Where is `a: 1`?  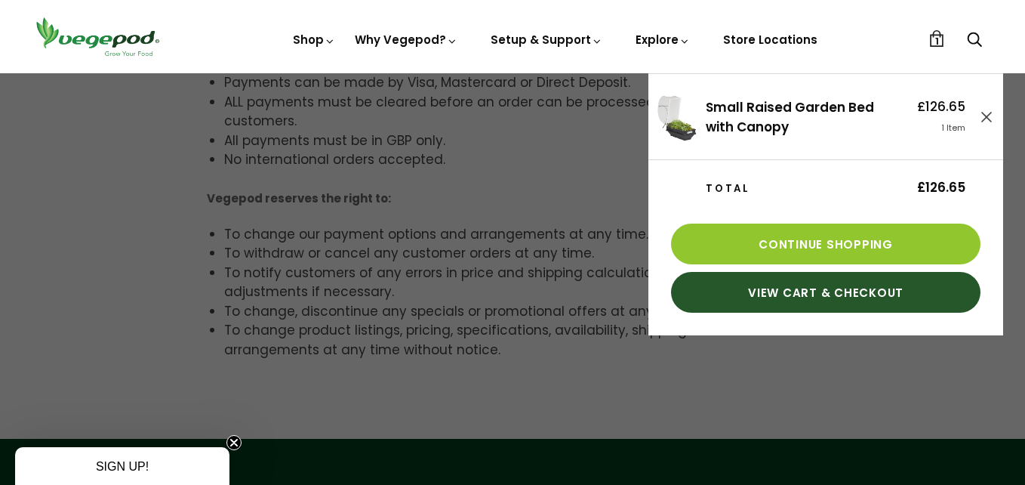 a: 1 is located at coordinates (937, 38).